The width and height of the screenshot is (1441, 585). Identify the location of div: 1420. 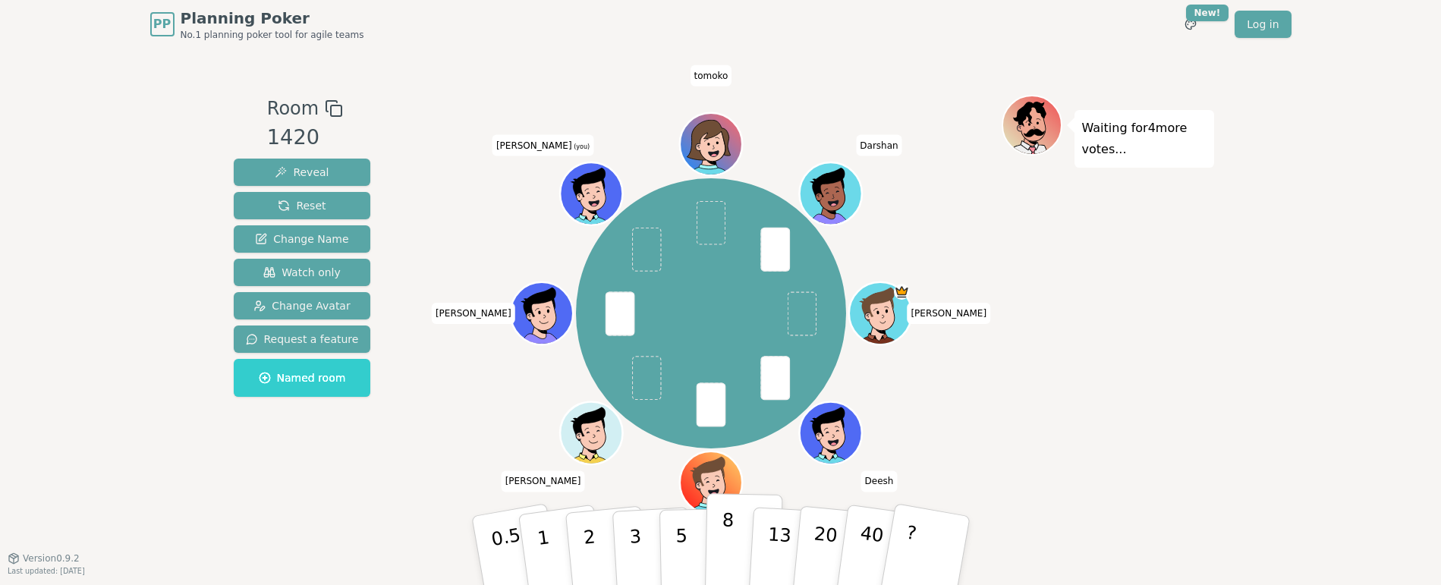
(305, 137).